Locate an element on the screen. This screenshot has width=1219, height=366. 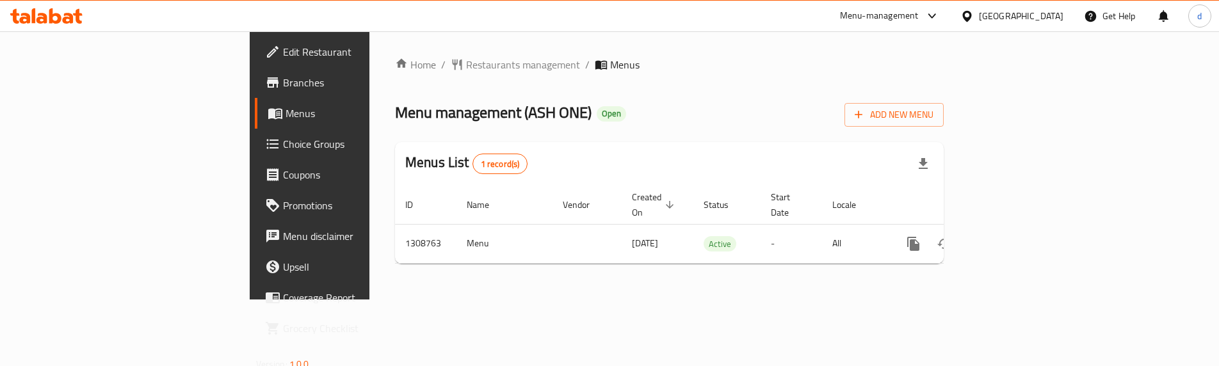
span: Upsell is located at coordinates (363, 267).